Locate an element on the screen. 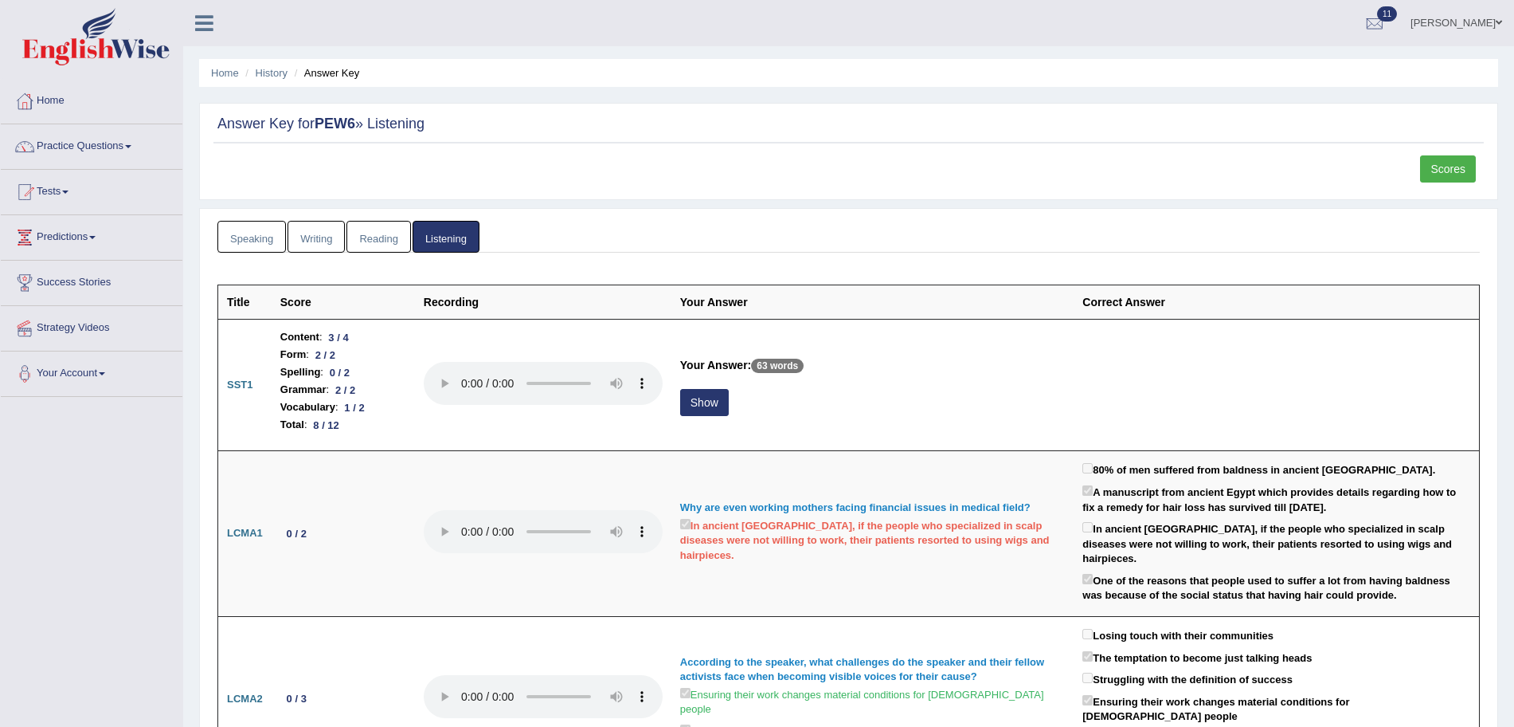 The width and height of the screenshot is (1514, 727). b: Content is located at coordinates (300, 337).